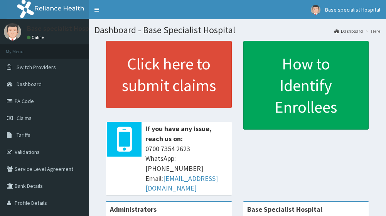 This screenshot has width=386, height=216. I want to click on a: Dashboard, so click(349, 31).